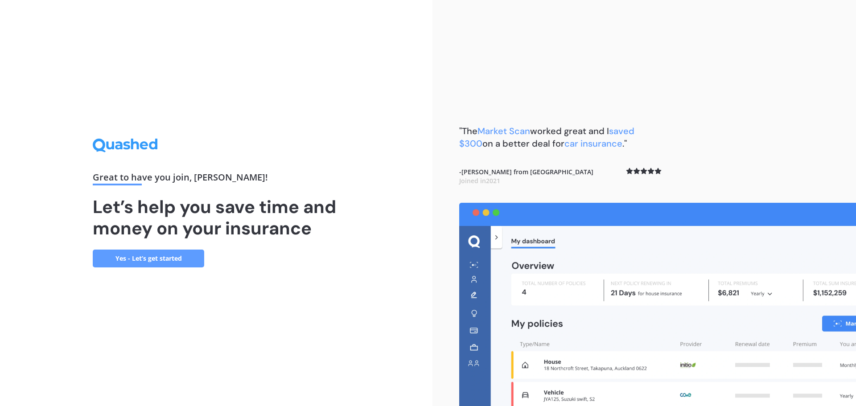 The height and width of the screenshot is (406, 856). Describe the element at coordinates (148, 259) in the screenshot. I see `a: Yes - Let’s get started` at that location.